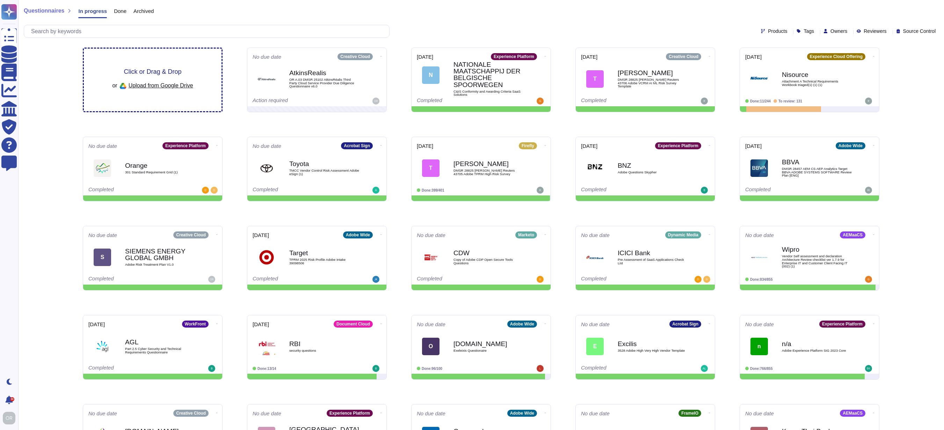 This screenshot has width=944, height=430. What do you see at coordinates (839, 31) in the screenshot?
I see `span: Owners` at bounding box center [839, 31].